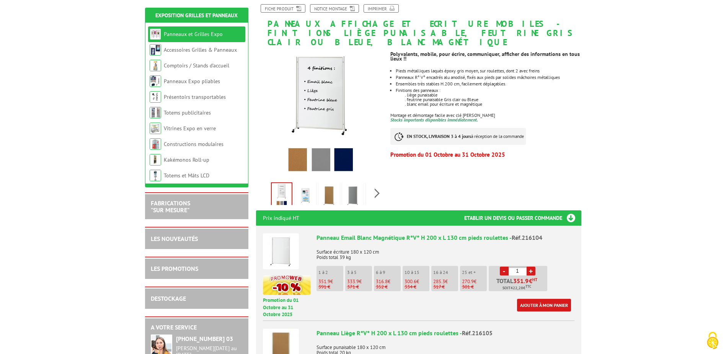  I want to click on p: 6 à 9, so click(388, 272).